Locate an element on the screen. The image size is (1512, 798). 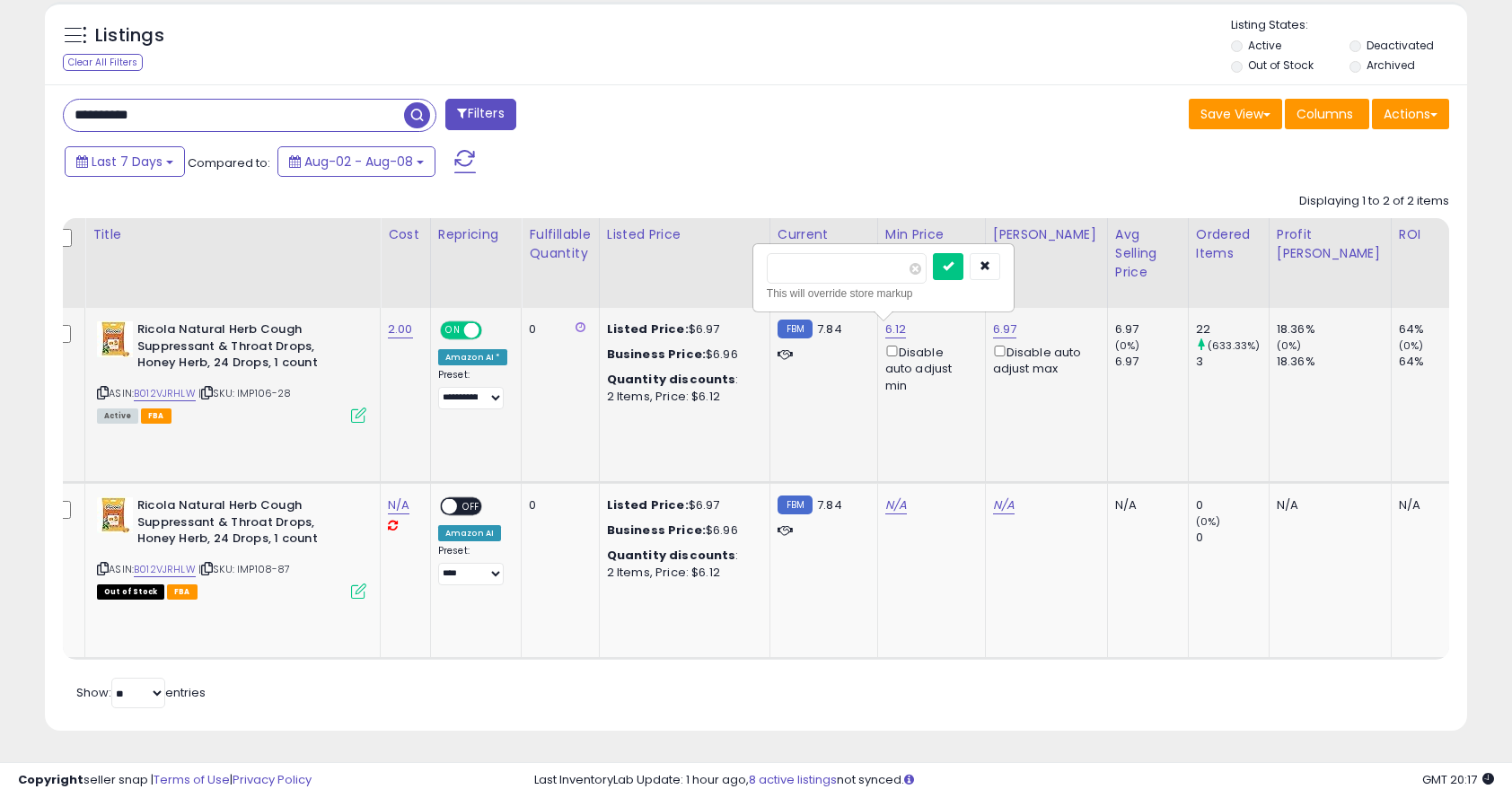
div: Last InventoryLab Update: 1 hour ago, not synced. is located at coordinates (1013, 780).